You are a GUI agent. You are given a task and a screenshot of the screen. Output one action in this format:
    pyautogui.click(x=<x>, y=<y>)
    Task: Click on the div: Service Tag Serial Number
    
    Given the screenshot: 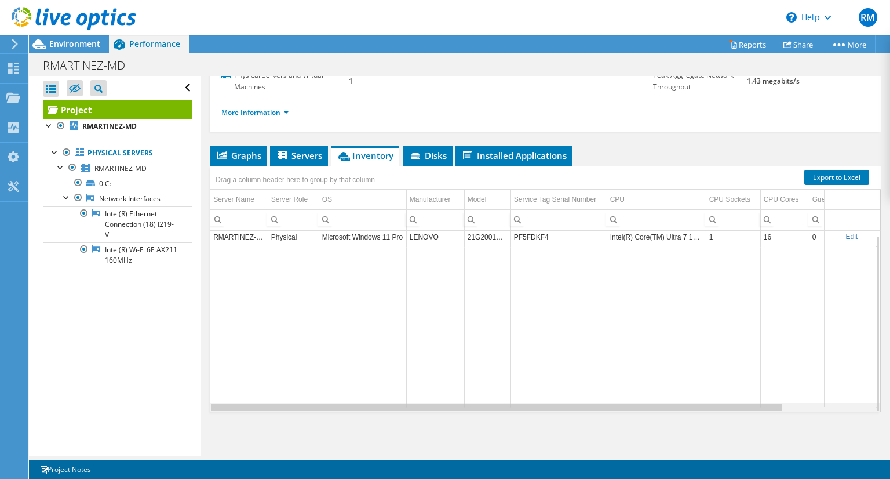 What is the action you would take?
    pyautogui.click(x=555, y=199)
    